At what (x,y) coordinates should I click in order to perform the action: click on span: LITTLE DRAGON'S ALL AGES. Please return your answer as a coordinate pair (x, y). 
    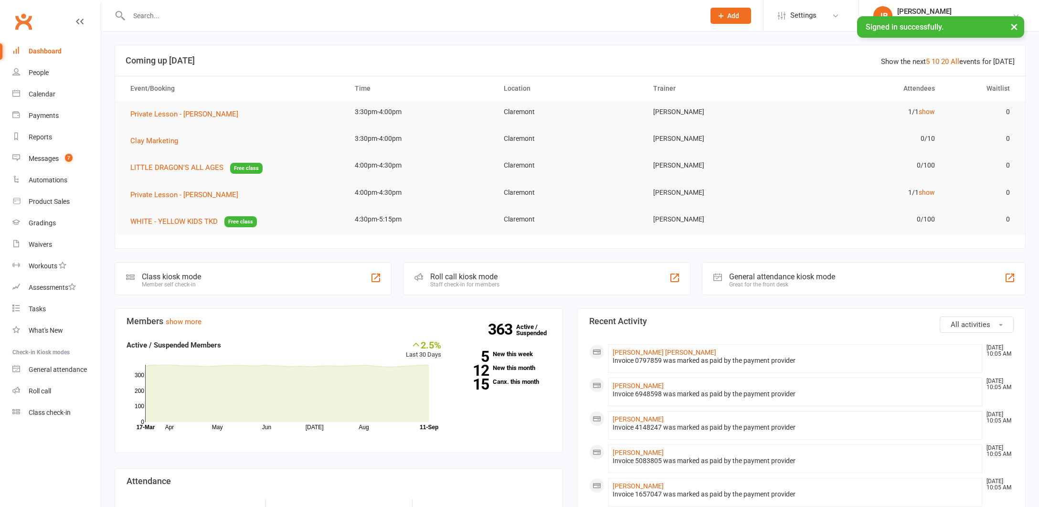
    Looking at the image, I should click on (177, 168).